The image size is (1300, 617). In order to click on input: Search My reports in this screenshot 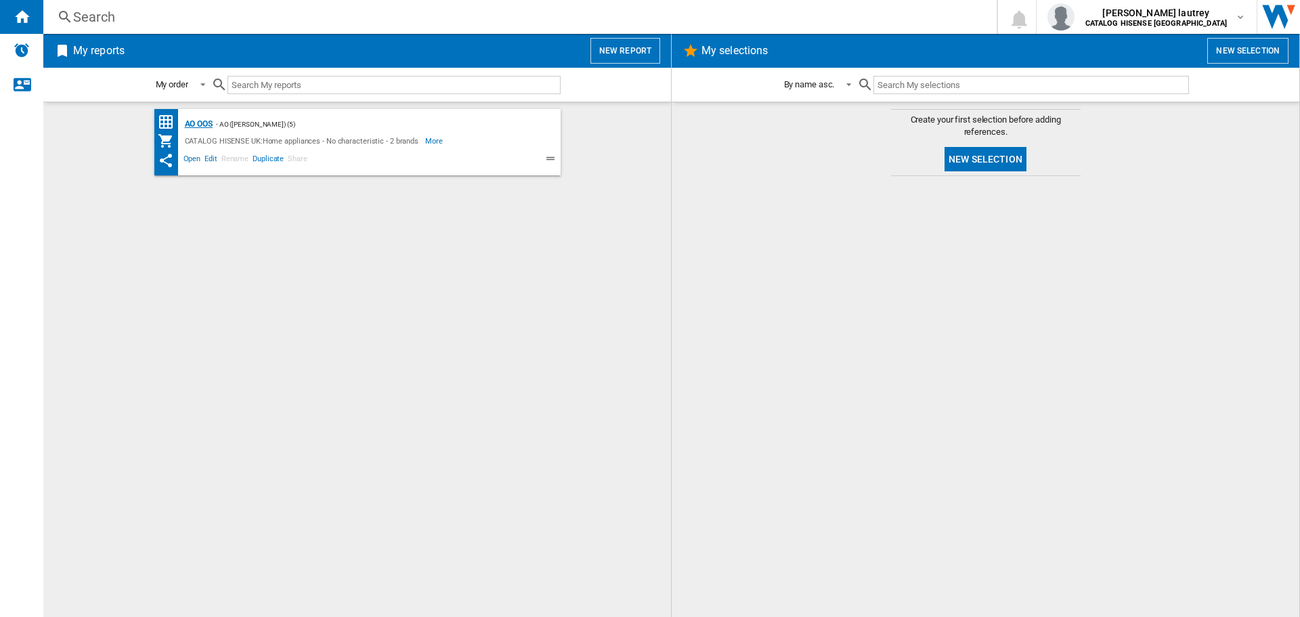, I will do `click(394, 85)`.